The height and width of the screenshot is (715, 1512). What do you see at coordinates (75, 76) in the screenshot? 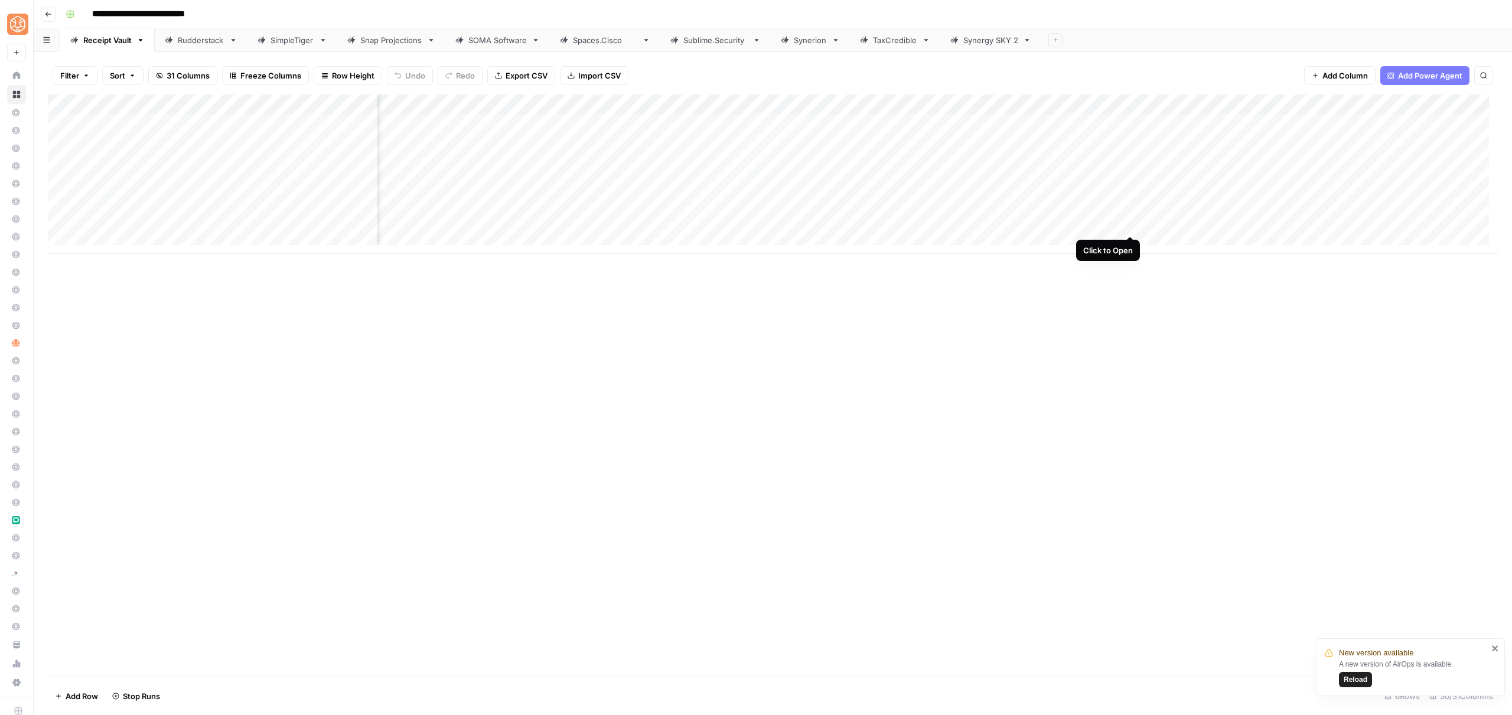
I see `button: Filter` at bounding box center [75, 76].